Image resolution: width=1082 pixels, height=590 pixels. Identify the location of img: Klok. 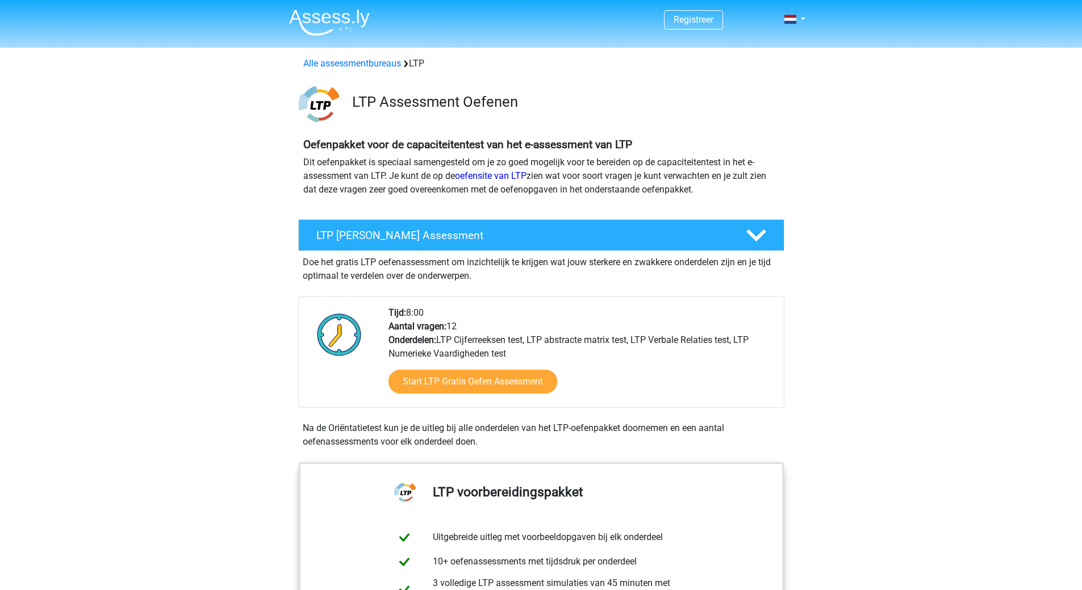
(339, 334).